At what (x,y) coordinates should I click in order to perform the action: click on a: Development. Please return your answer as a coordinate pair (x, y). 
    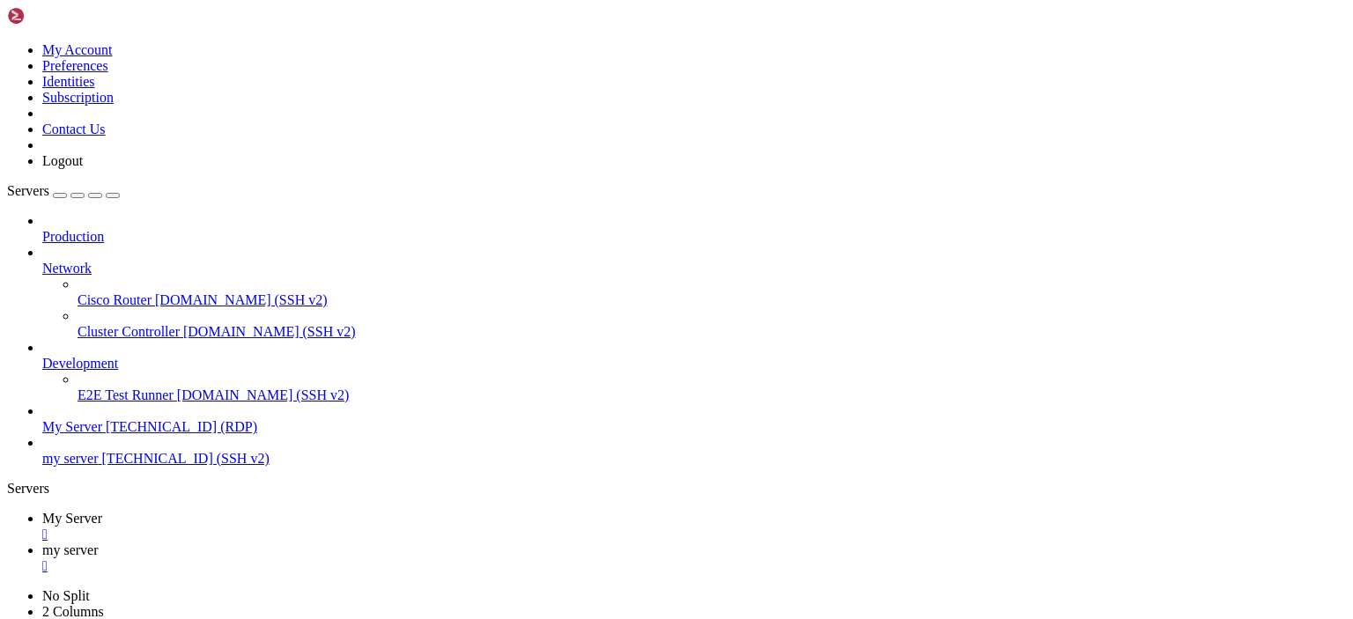
    Looking at the image, I should click on (694, 364).